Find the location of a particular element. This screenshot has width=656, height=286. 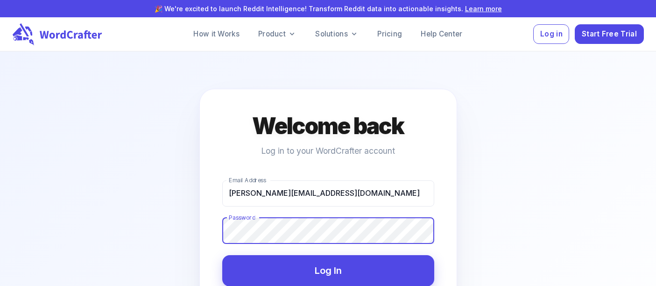

a: Solutions is located at coordinates (336, 34).